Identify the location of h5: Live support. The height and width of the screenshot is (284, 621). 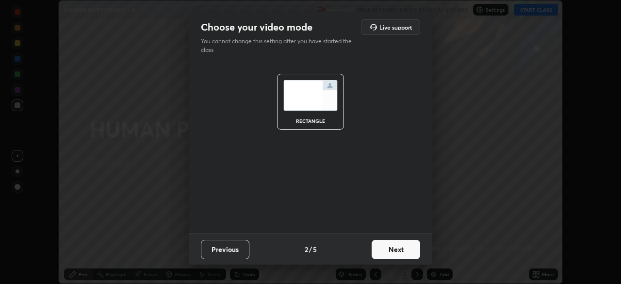
(395, 27).